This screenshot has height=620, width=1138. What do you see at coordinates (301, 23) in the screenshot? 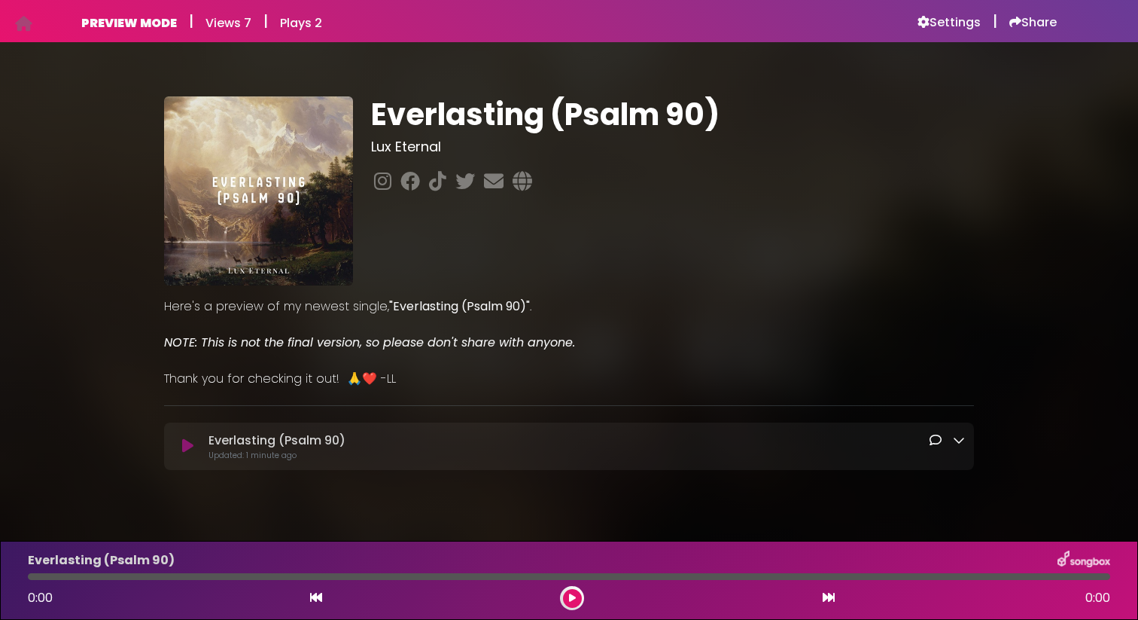
I see `h6: Plays 2` at bounding box center [301, 23].